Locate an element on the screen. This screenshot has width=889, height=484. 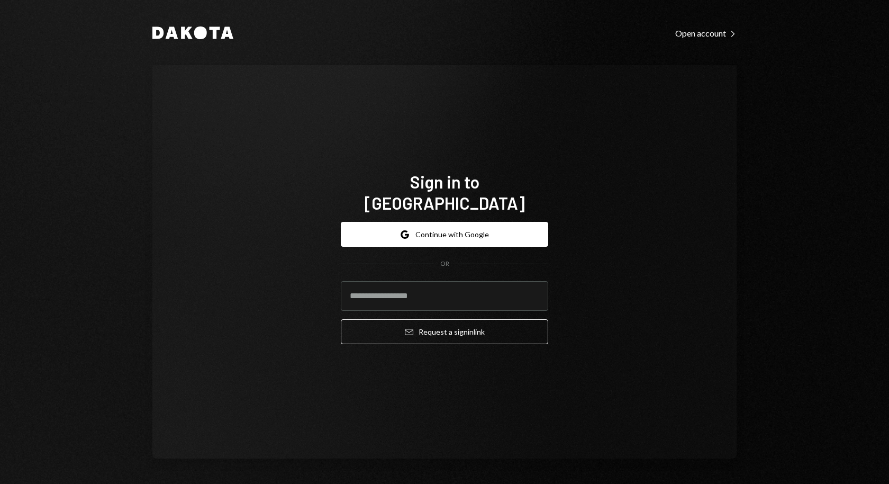
button: Request a signinlink is located at coordinates (445, 331).